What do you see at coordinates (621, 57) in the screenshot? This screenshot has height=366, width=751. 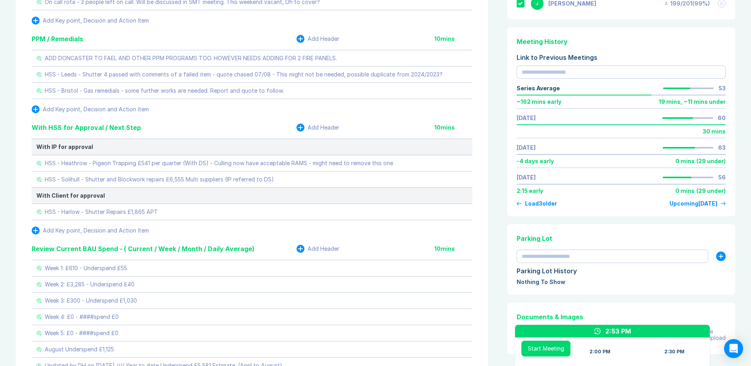 I see `div: Link to Previous Meetings` at bounding box center [621, 57].